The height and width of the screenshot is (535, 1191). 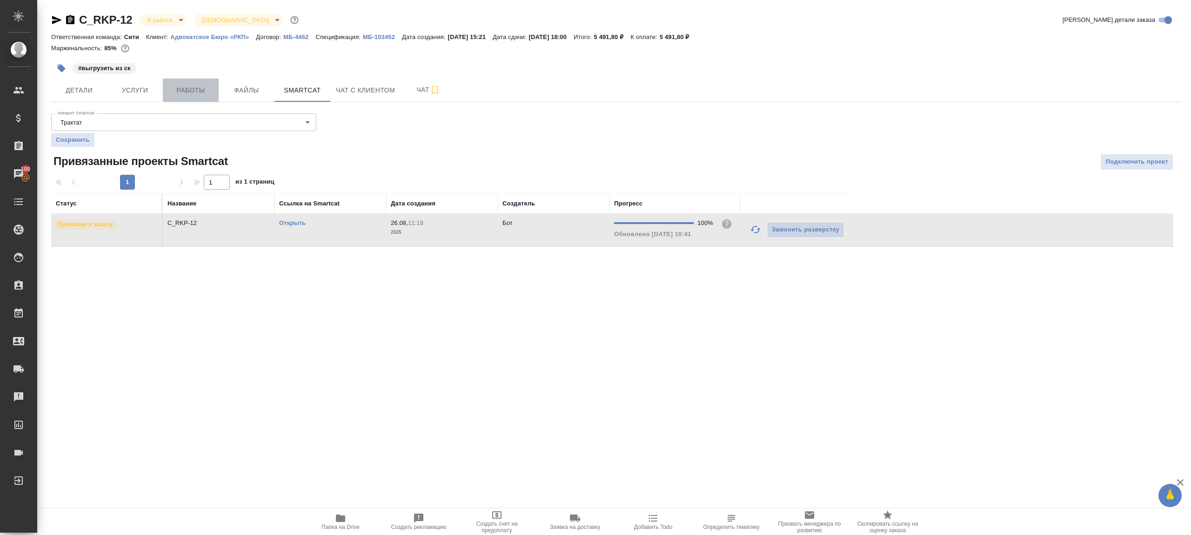 What do you see at coordinates (382, 36) in the screenshot?
I see `a: МБ-103452` at bounding box center [382, 36].